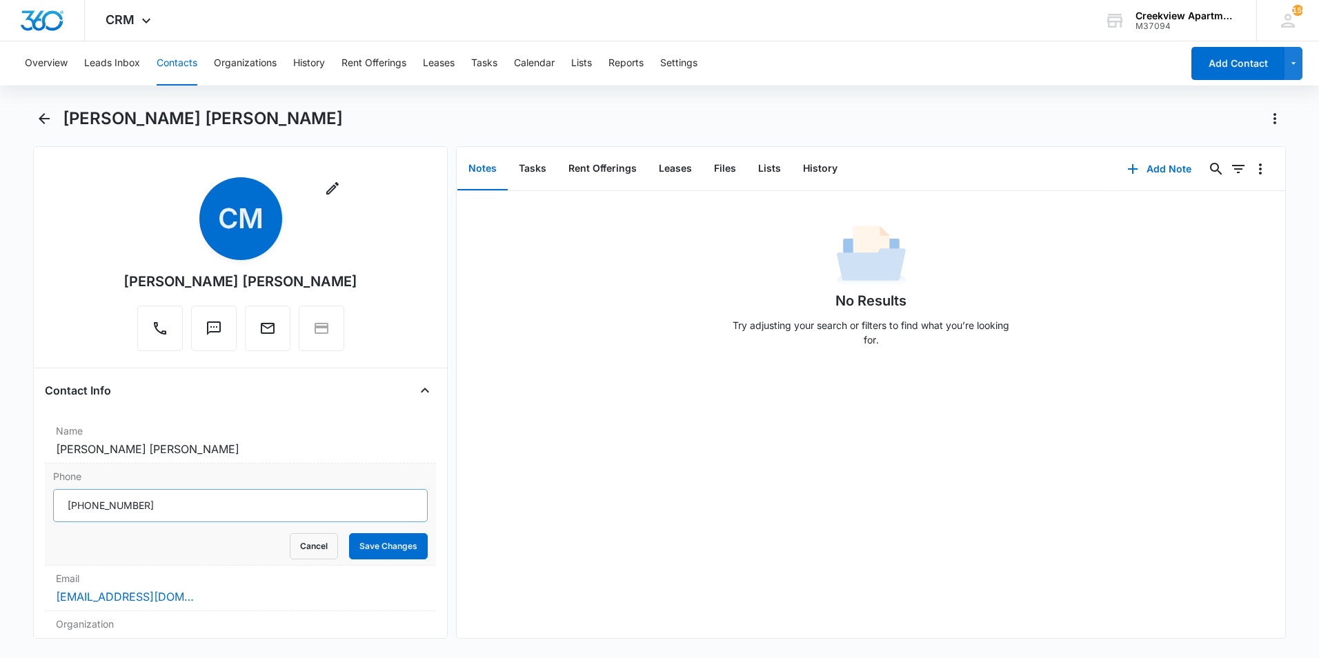  What do you see at coordinates (160, 328) in the screenshot?
I see `button: Call` at bounding box center [160, 328].